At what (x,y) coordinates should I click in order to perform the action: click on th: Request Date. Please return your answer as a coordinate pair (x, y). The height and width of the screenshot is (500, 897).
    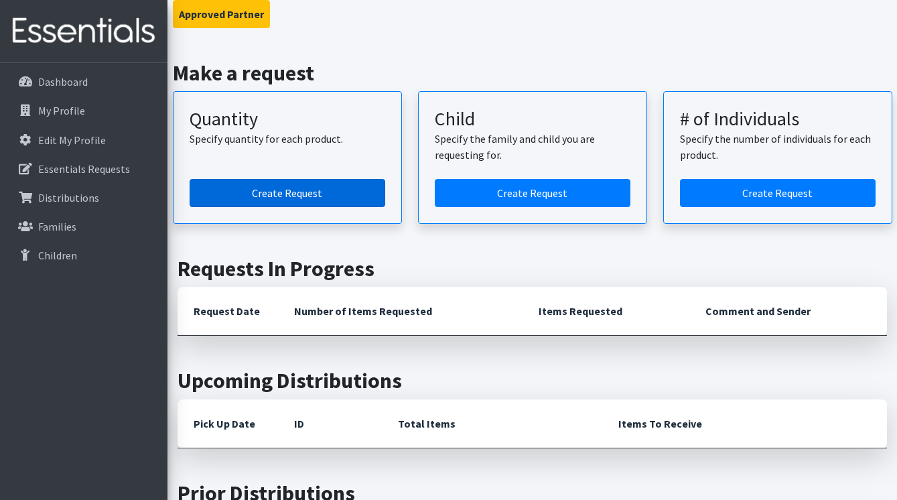
    Looking at the image, I should click on (228, 311).